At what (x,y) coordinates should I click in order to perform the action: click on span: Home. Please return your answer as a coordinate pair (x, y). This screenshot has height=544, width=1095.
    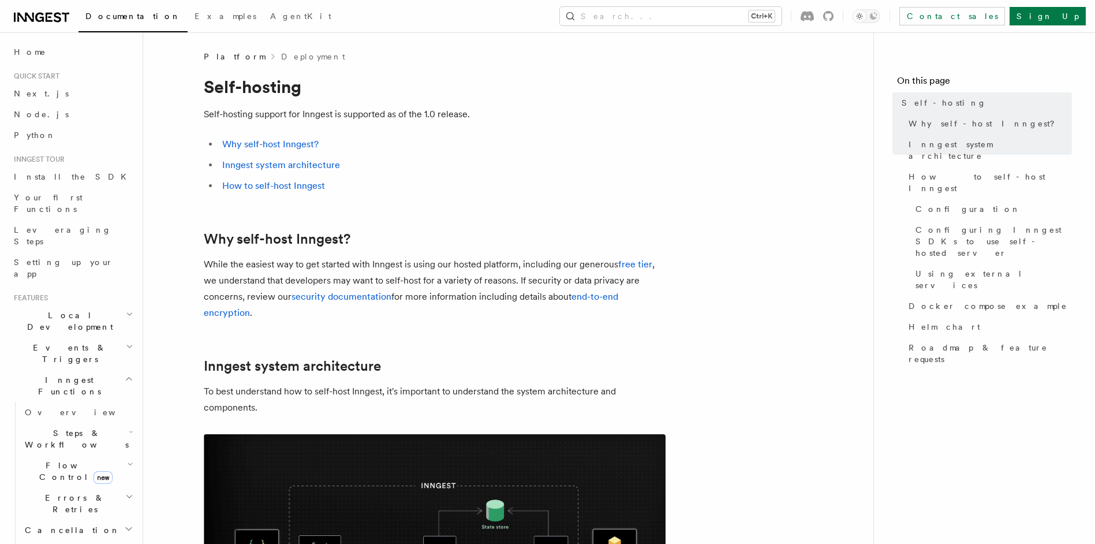
    Looking at the image, I should click on (30, 52).